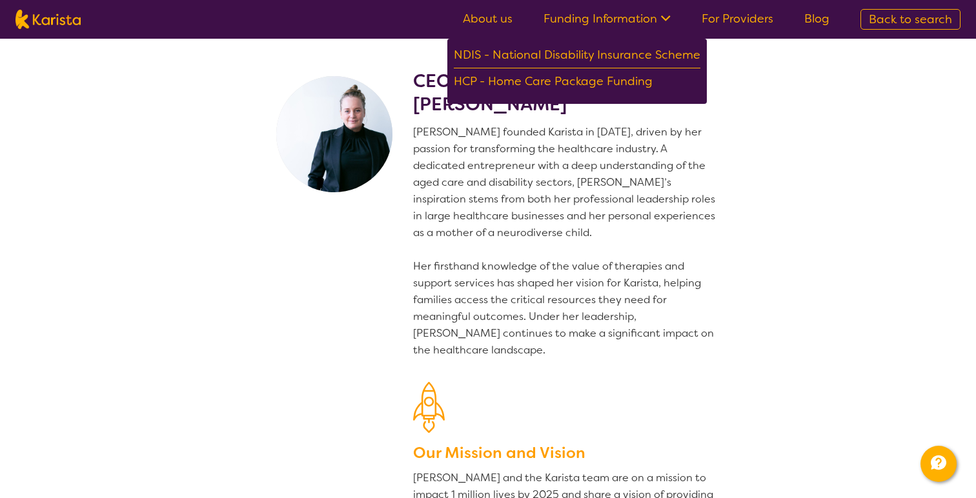 This screenshot has width=976, height=498. Describe the element at coordinates (577, 83) in the screenshot. I see `div: HCP - Home Care Package Funding` at that location.